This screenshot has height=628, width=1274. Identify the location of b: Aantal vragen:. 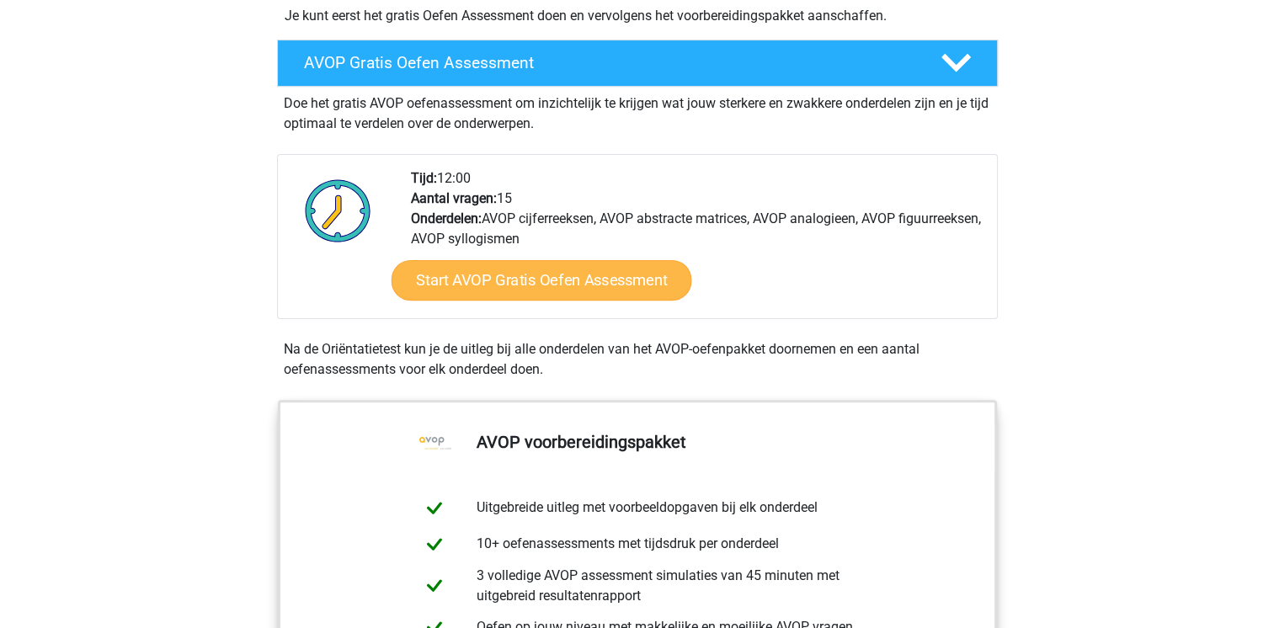
(454, 198).